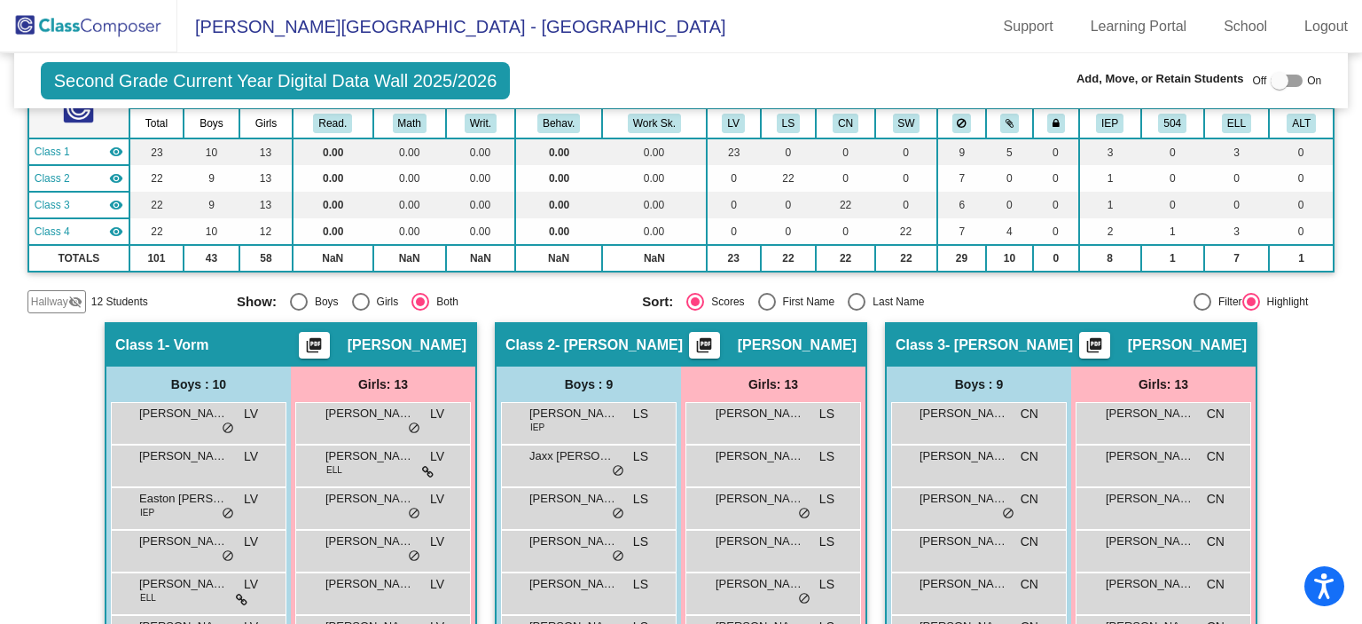  I want to click on th: Leslye Schaben, so click(789, 123).